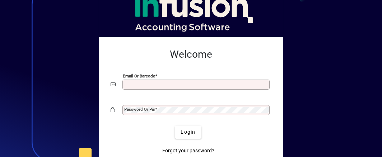 This screenshot has width=382, height=157. Describe the element at coordinates (191, 55) in the screenshot. I see `h2: Welcome` at that location.